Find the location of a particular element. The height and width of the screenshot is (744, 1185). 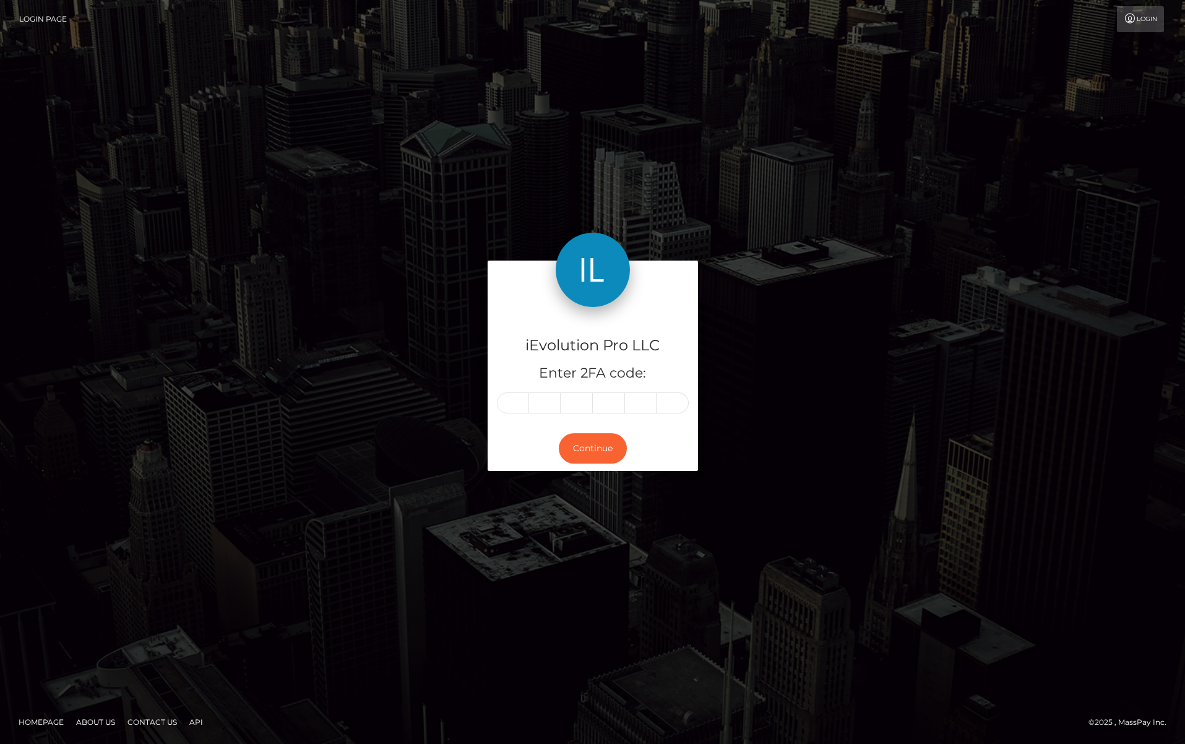

h5: Enter 2FA code: is located at coordinates (593, 373).